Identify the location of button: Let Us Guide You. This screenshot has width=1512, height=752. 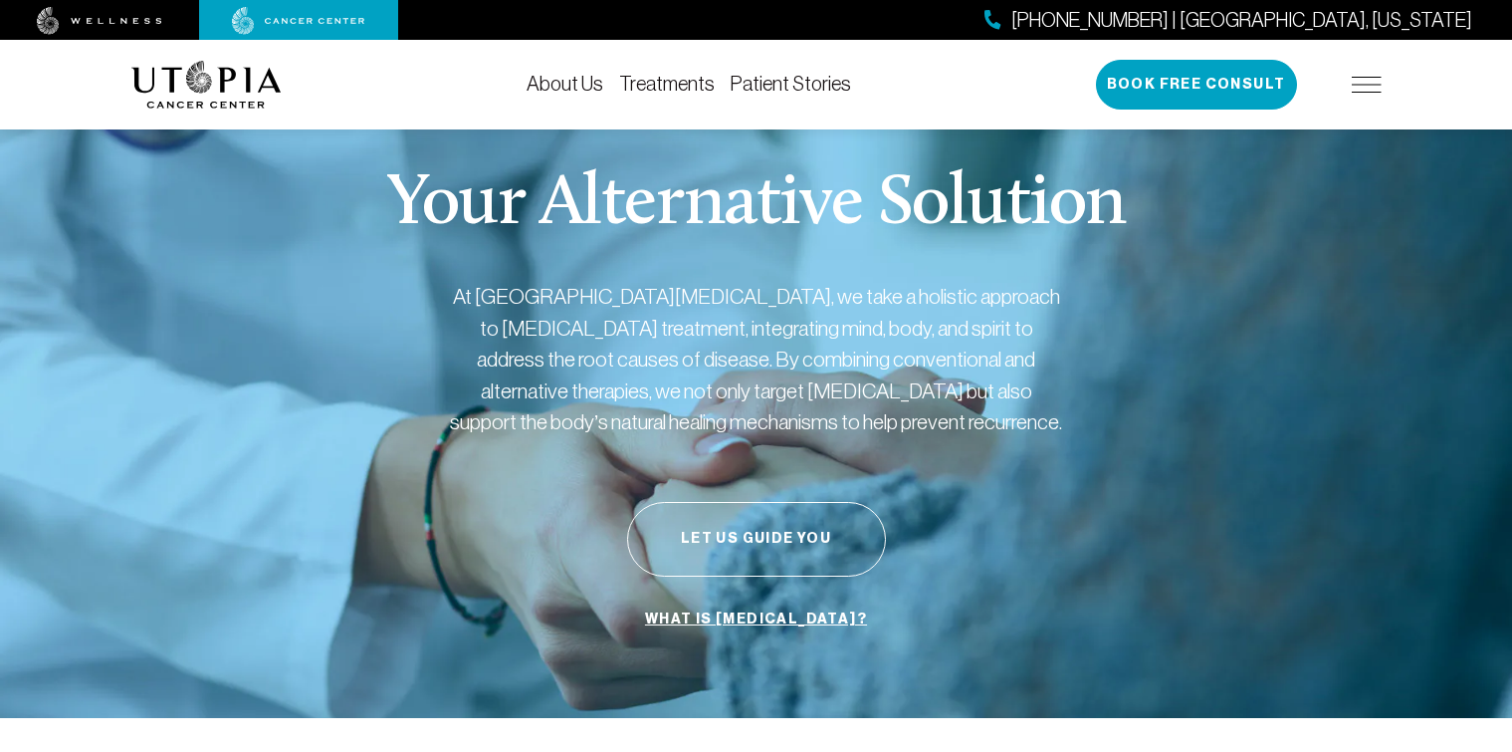
(757, 539).